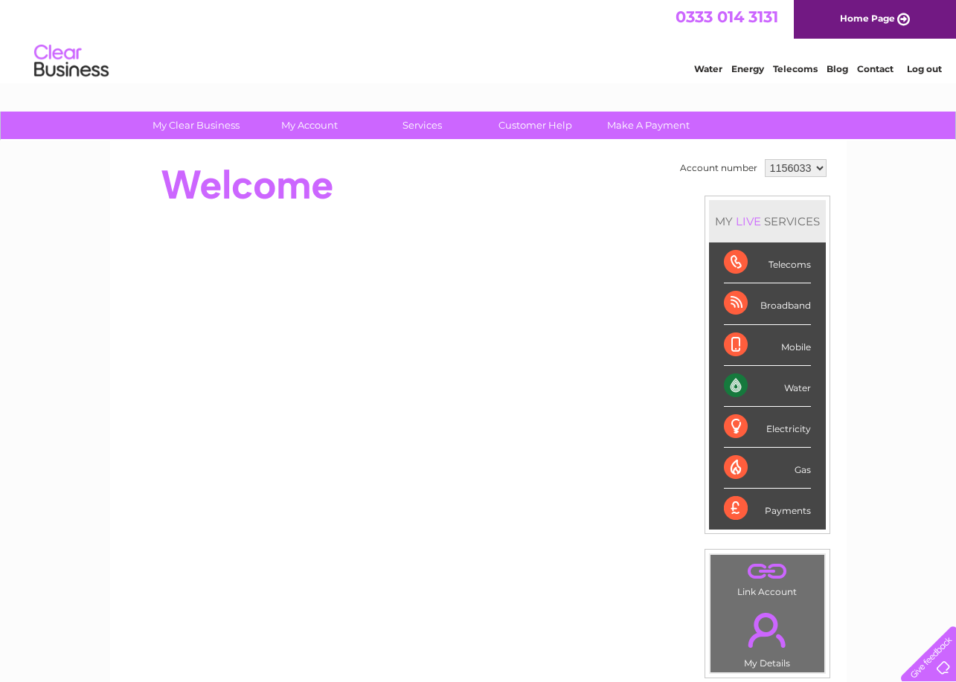 Image resolution: width=956 pixels, height=682 pixels. What do you see at coordinates (767, 263) in the screenshot?
I see `div: Telecoms` at bounding box center [767, 263].